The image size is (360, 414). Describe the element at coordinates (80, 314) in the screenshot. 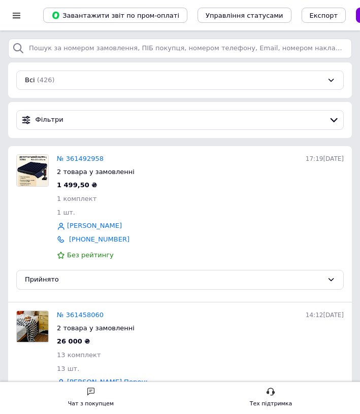

I see `a: № 361458060` at that location.